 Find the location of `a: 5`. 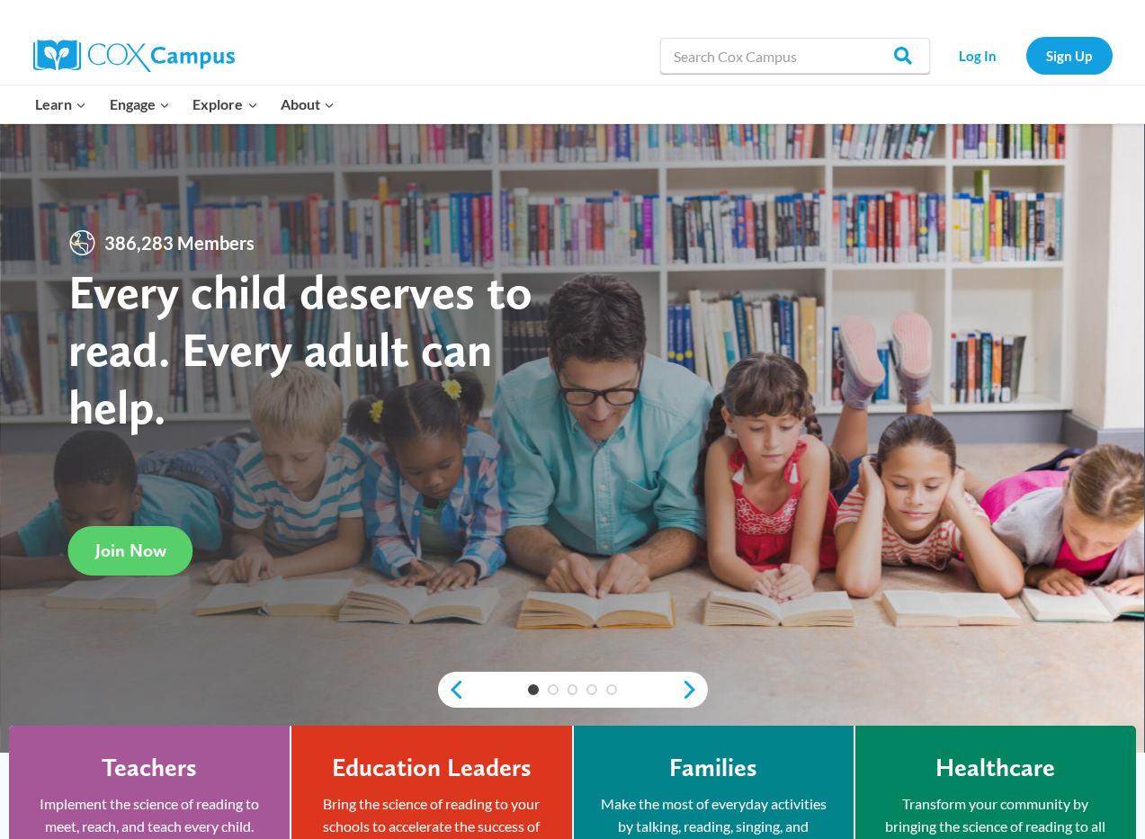

a: 5 is located at coordinates (612, 690).